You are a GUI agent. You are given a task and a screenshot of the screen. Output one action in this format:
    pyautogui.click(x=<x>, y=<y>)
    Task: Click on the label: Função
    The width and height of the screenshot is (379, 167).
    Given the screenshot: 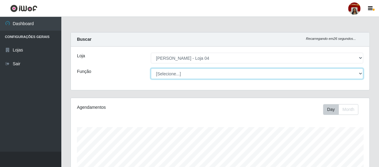 What is the action you would take?
    pyautogui.click(x=84, y=72)
    